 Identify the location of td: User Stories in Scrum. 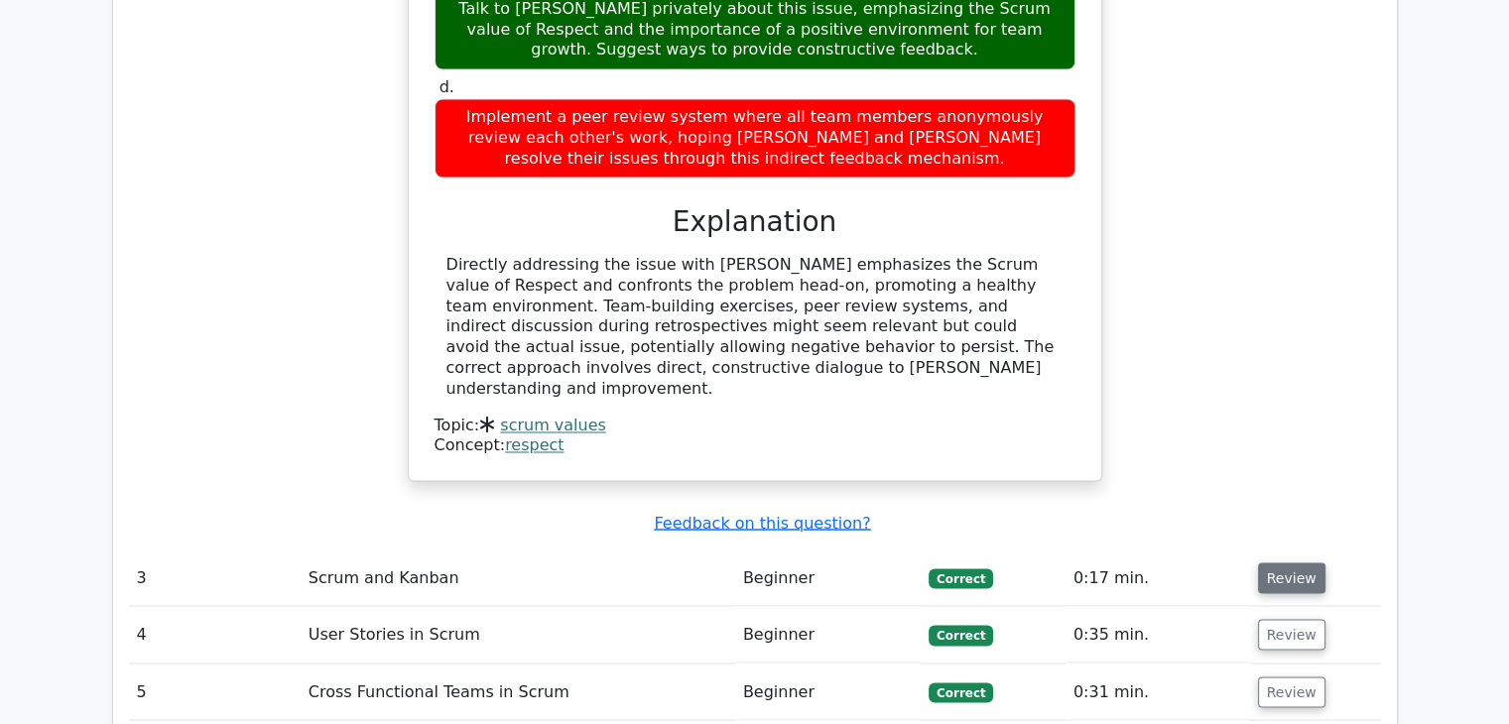
(518, 634).